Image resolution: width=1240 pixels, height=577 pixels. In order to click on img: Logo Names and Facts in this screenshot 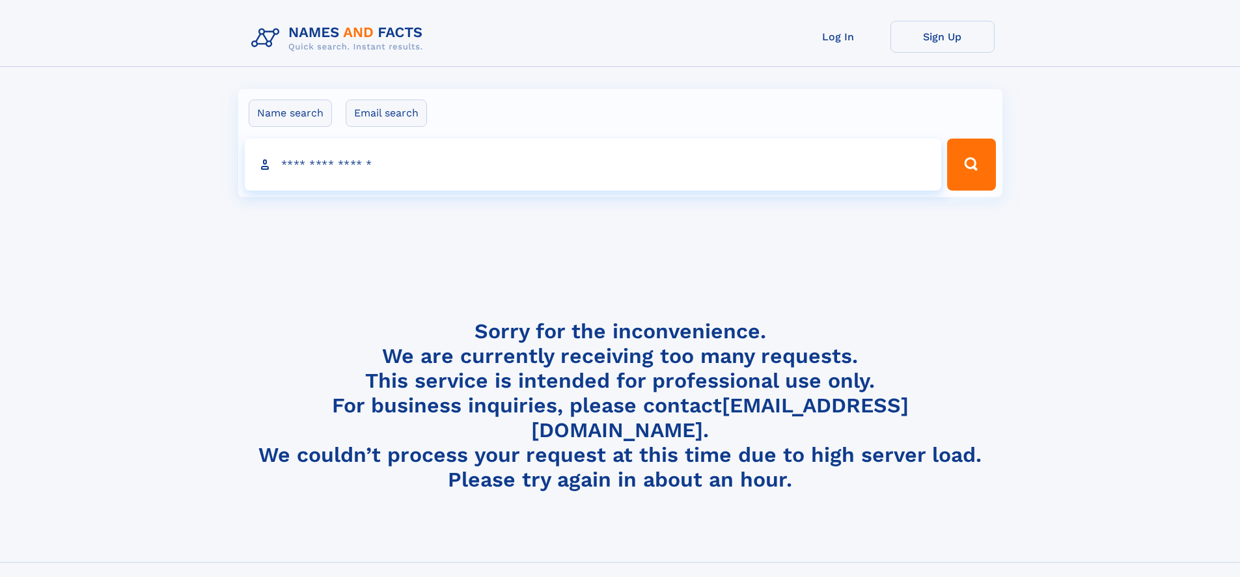, I will do `click(340, 38)`.